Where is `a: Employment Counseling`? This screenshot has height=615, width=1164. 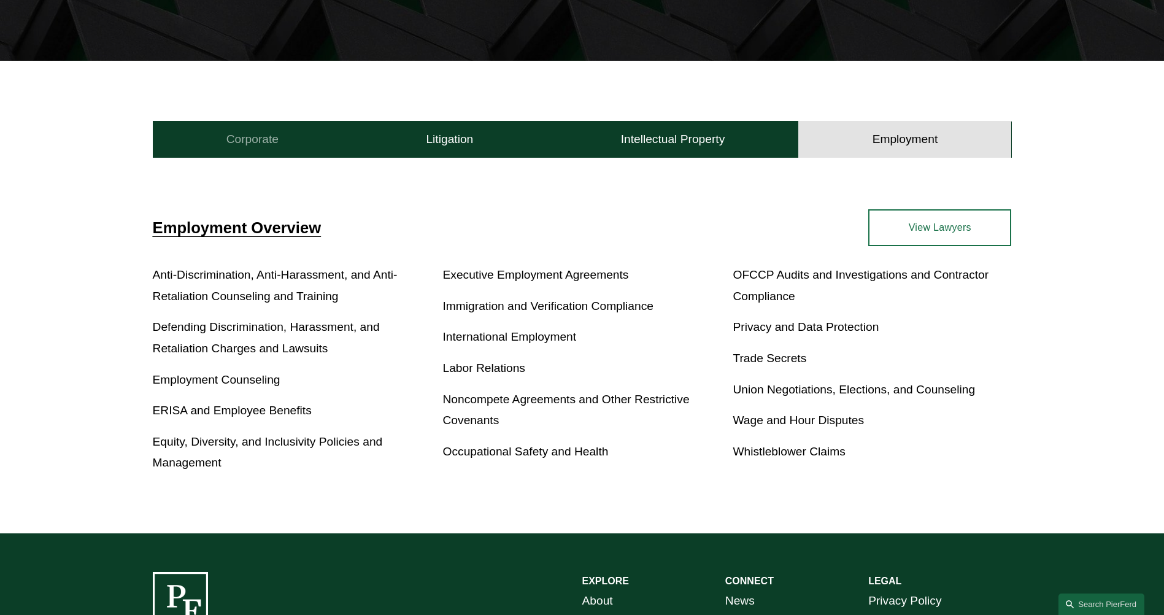 a: Employment Counseling is located at coordinates (217, 379).